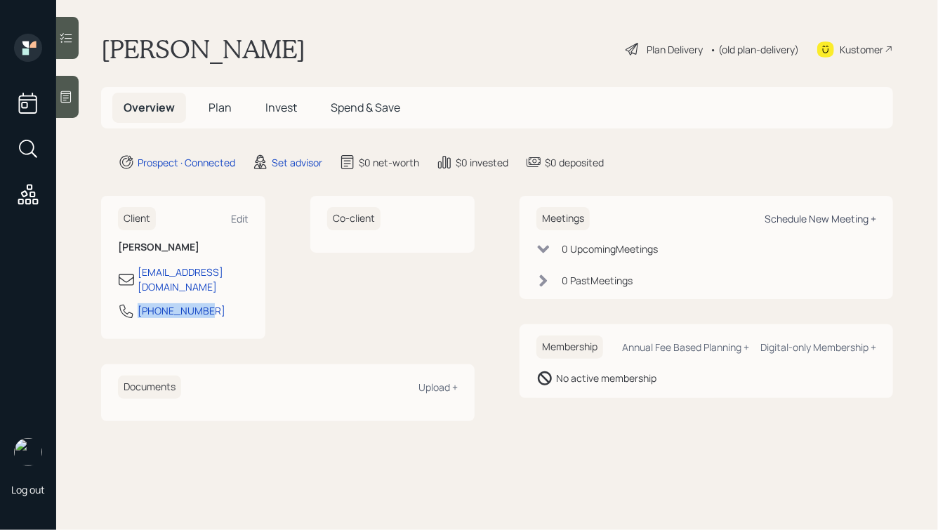 This screenshot has width=938, height=530. What do you see at coordinates (574, 162) in the screenshot?
I see `div: $0 deposited` at bounding box center [574, 162].